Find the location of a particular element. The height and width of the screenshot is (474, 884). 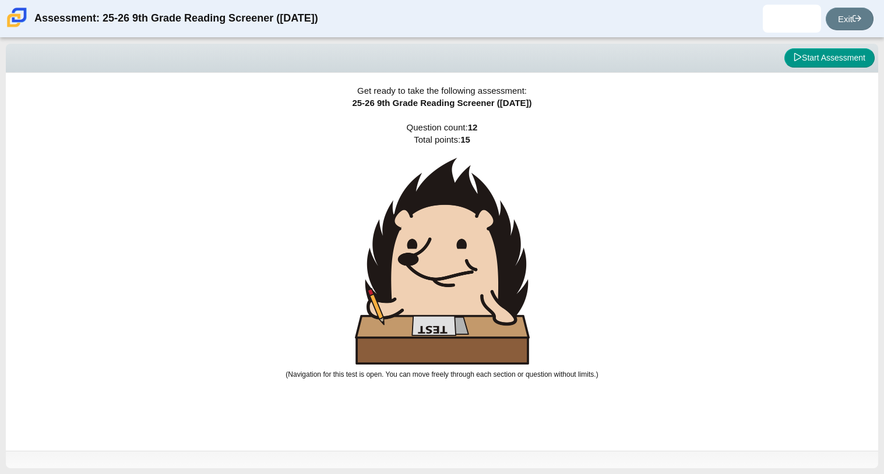

a: Carmen School of Science & Technology is located at coordinates (17, 26).